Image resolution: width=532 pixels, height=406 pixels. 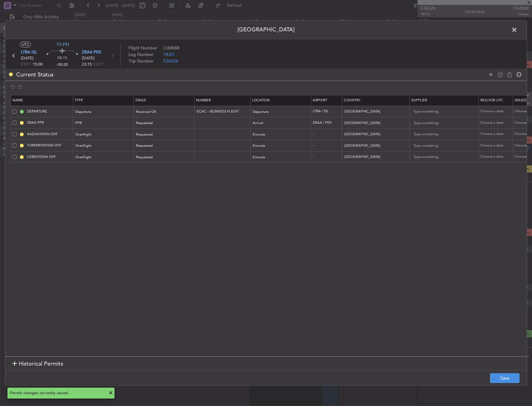 I want to click on div: Permit changes correctly saved., so click(x=58, y=393).